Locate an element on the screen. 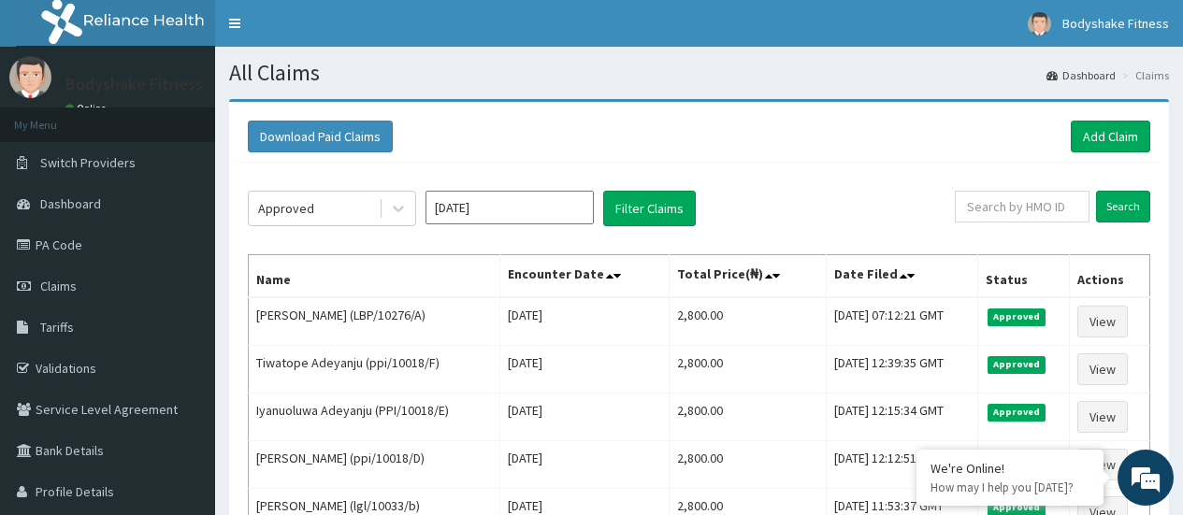 The width and height of the screenshot is (1183, 515). p: How may I help you today? is located at coordinates (1010, 487).